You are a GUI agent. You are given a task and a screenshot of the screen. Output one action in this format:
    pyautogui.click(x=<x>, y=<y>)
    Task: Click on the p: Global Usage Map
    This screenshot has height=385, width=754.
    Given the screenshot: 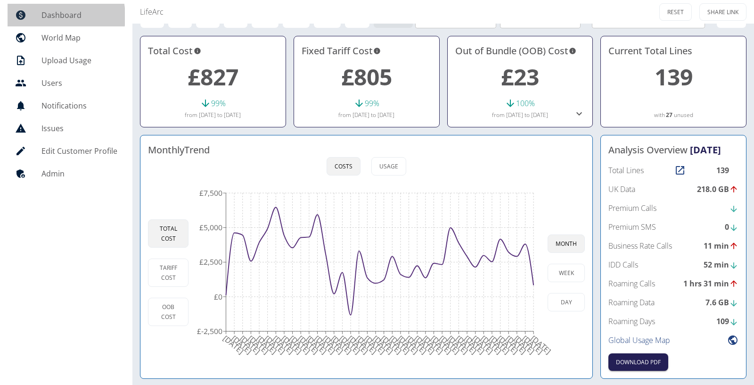 What is the action you would take?
    pyautogui.click(x=639, y=340)
    